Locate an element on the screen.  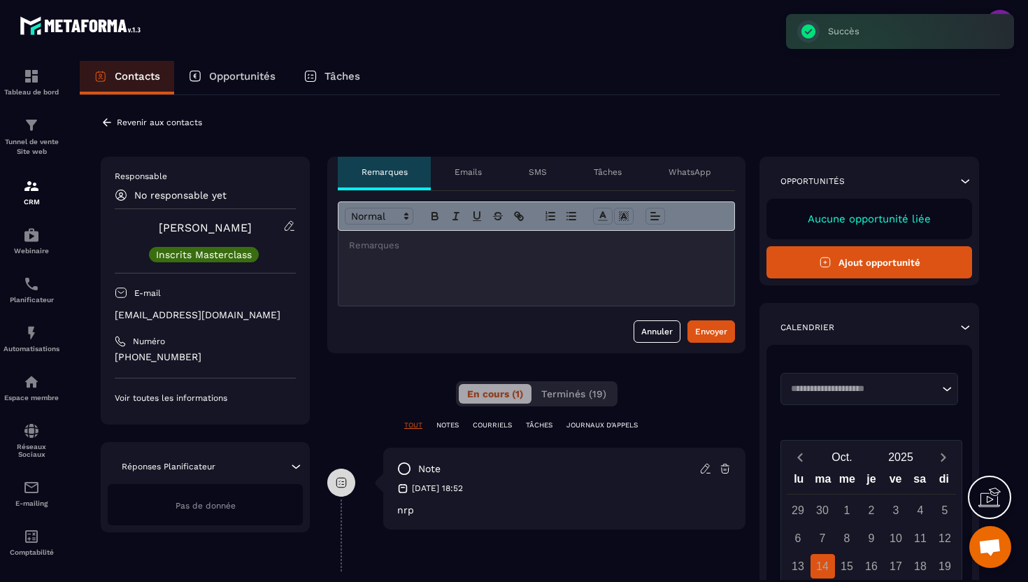
a: automationsautomationsEspace membre is located at coordinates (31, 387).